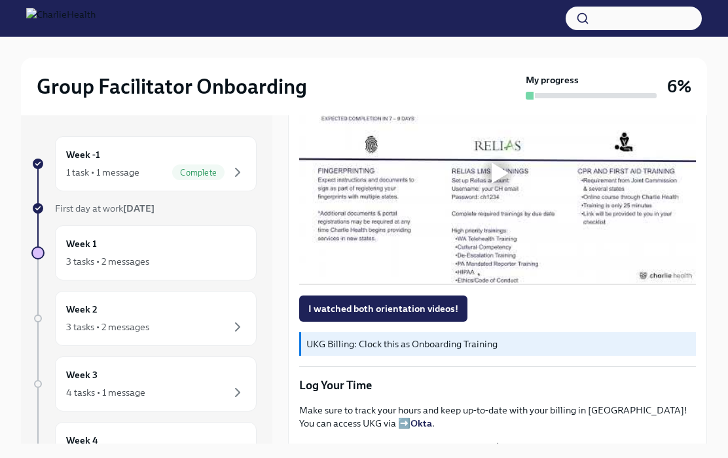 Image resolution: width=728 pixels, height=458 pixels. What do you see at coordinates (198, 172) in the screenshot?
I see `span: Complete` at bounding box center [198, 172].